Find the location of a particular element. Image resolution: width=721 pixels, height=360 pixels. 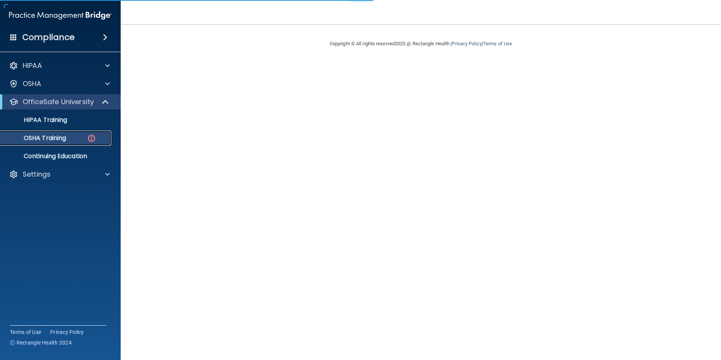

p: Continuing Education is located at coordinates (56, 156).